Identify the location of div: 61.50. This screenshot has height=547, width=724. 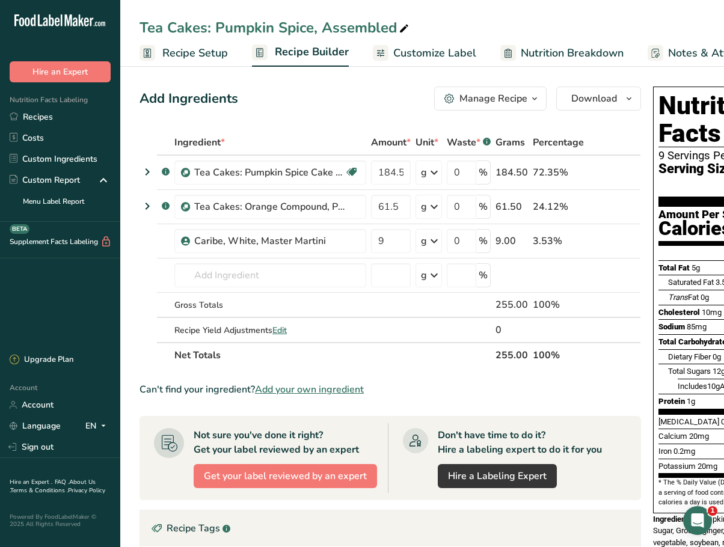
(512, 207).